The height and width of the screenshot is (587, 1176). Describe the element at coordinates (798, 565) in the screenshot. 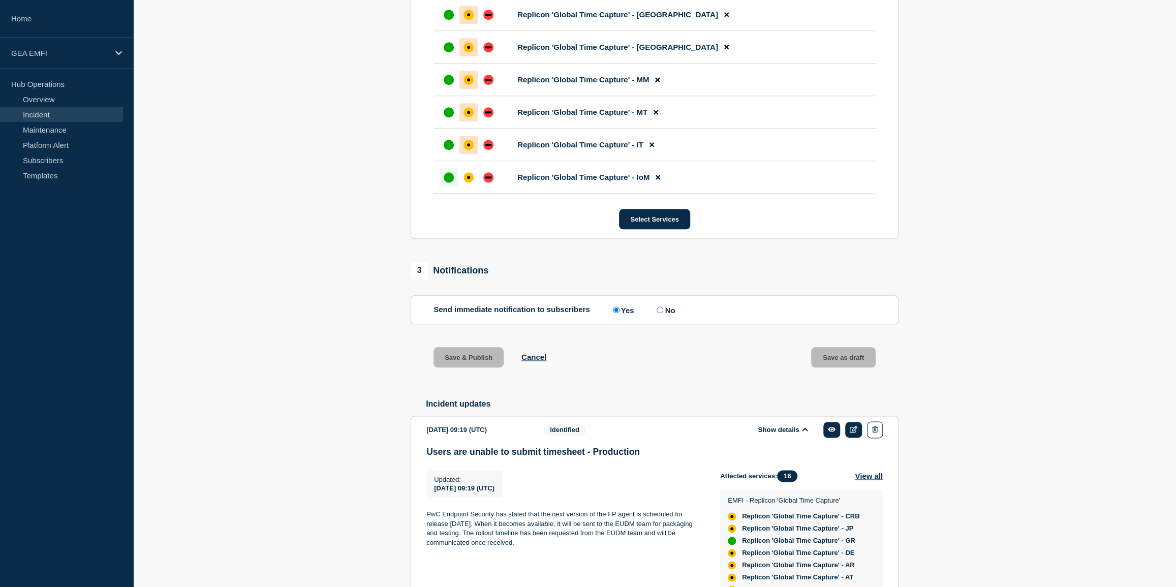

I see `span: Replicon 'Global Time Capture' - AR` at that location.